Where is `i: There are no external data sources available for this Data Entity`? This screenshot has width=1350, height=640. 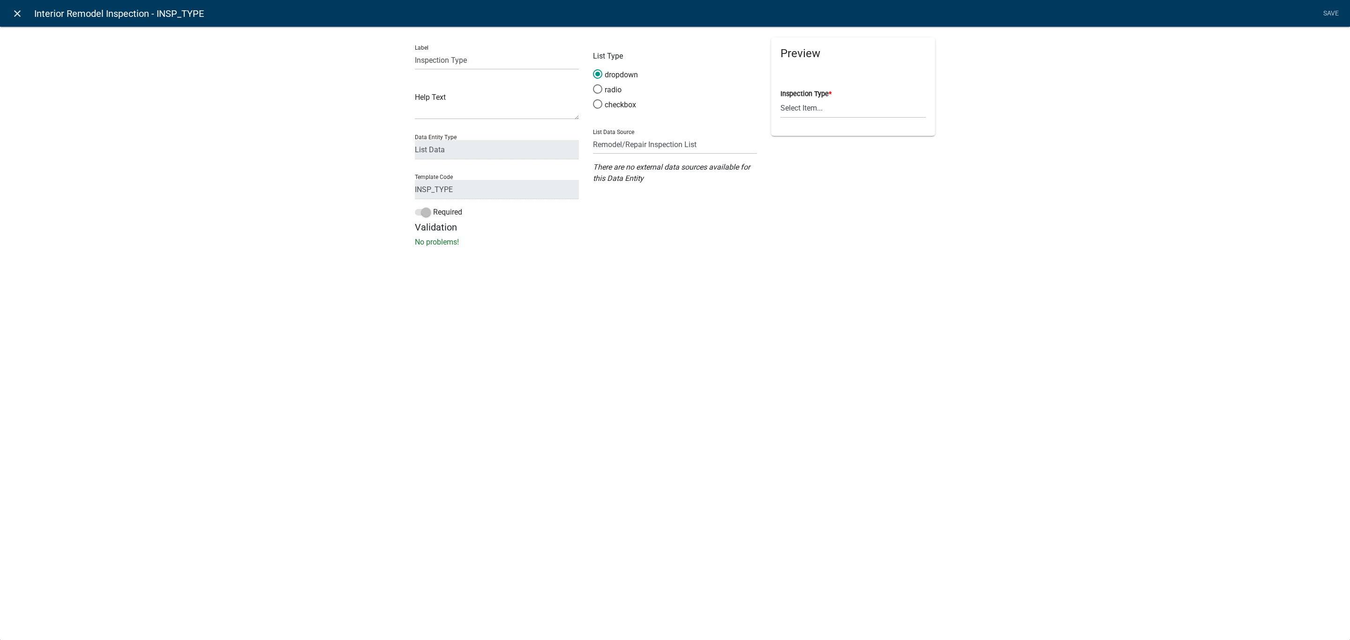
i: There are no external data sources available for this Data Entity is located at coordinates (671, 172).